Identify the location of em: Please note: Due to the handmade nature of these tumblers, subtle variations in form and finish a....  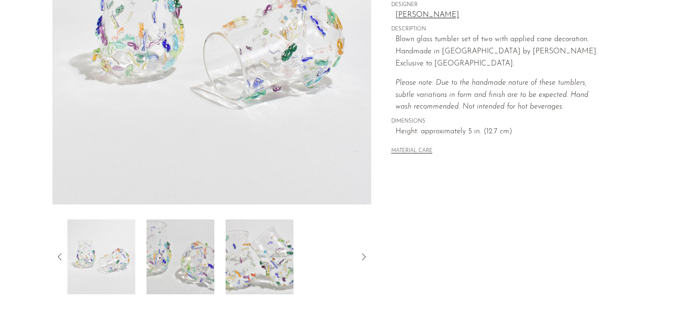
(493, 95).